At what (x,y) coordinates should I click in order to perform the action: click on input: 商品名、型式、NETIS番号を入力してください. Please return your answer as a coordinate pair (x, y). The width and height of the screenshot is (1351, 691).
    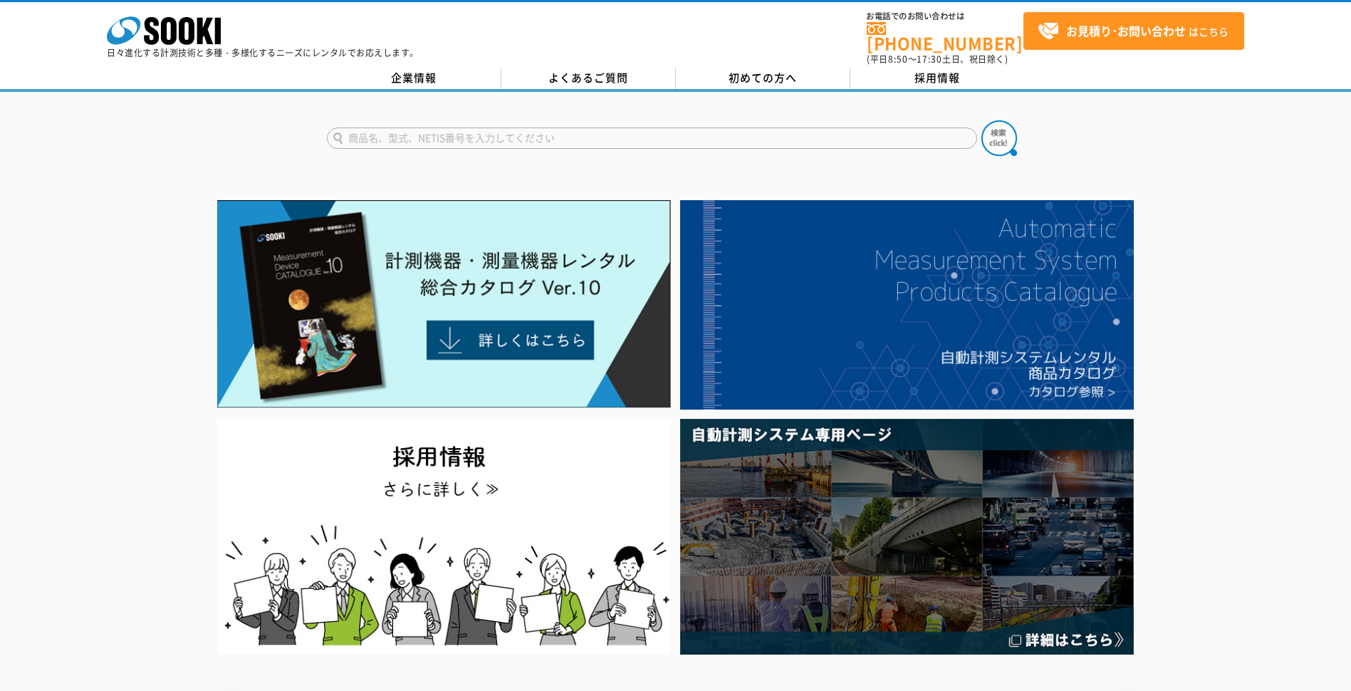
    Looking at the image, I should click on (652, 138).